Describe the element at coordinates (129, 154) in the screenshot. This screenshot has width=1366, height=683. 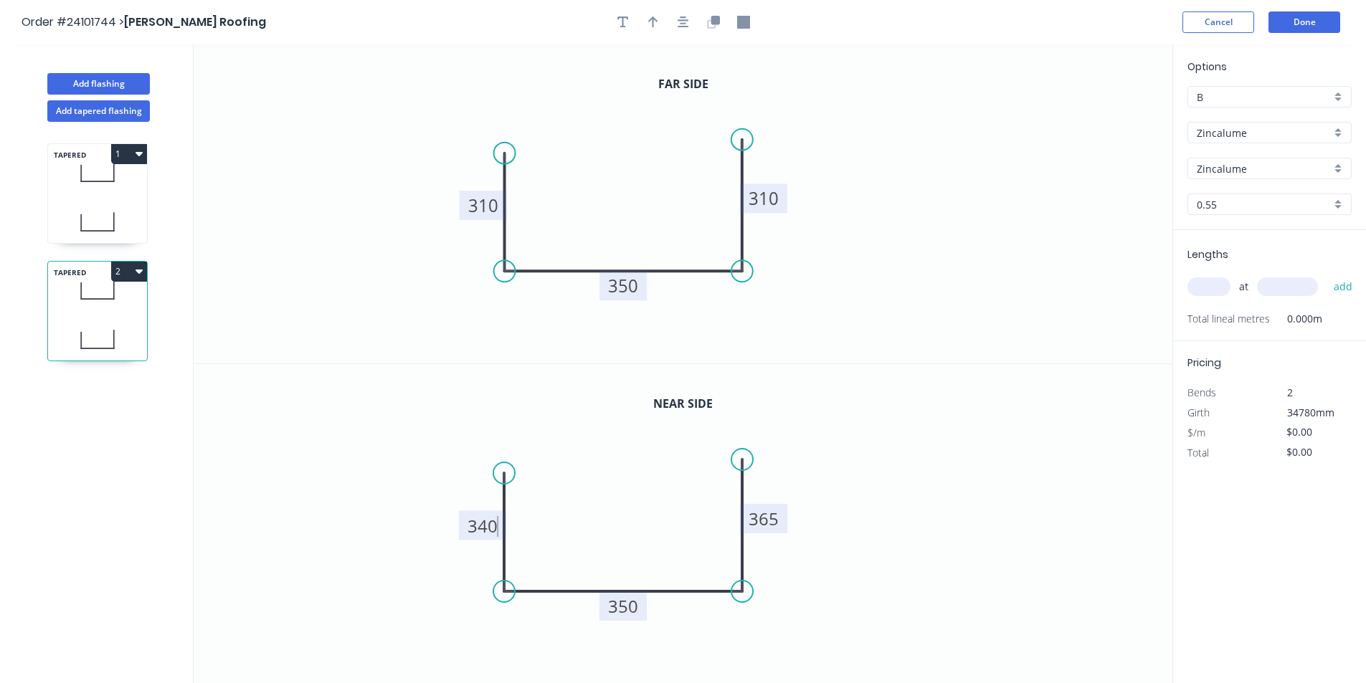
I see `button: 1` at that location.